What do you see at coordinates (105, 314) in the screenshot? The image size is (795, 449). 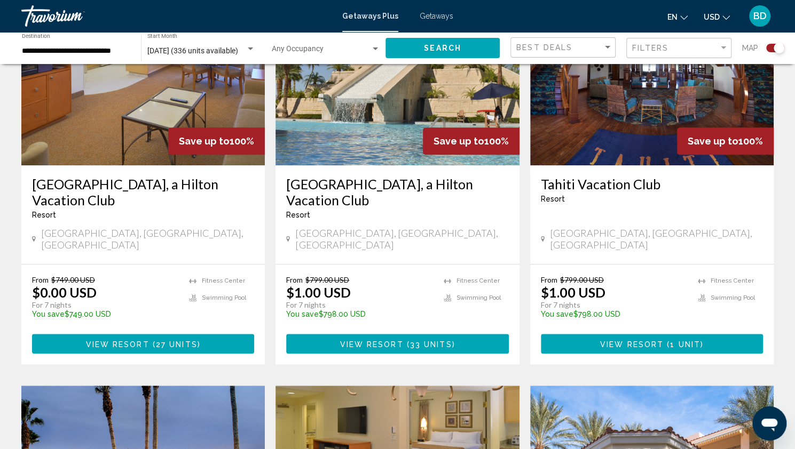 I see `p: $749.00 USD` at bounding box center [105, 314].